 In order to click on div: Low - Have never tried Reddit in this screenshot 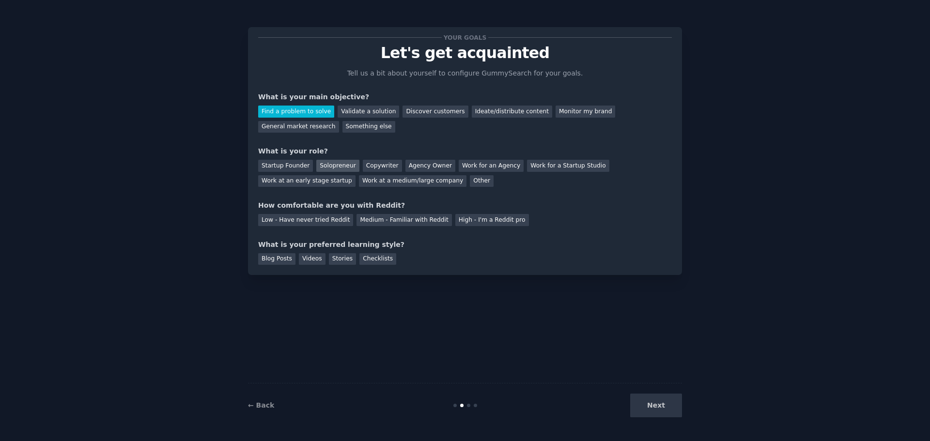, I will do `click(306, 220)`.